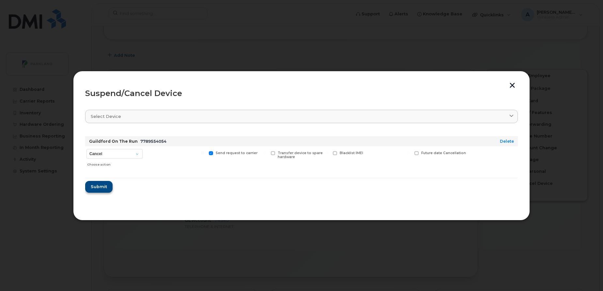  Describe the element at coordinates (351, 153) in the screenshot. I see `span: Blacklist IMEI` at that location.